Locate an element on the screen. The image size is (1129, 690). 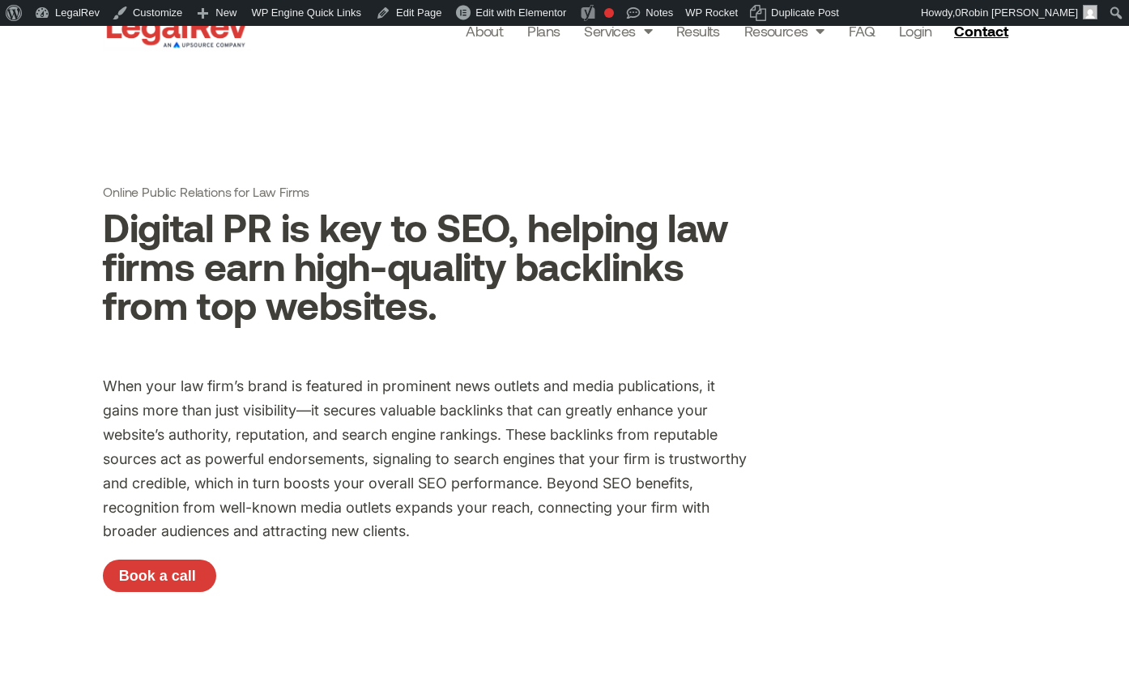
p: When your law firm’s brand is featured in prominent news outlets and media publications, it gains... is located at coordinates (427, 458).